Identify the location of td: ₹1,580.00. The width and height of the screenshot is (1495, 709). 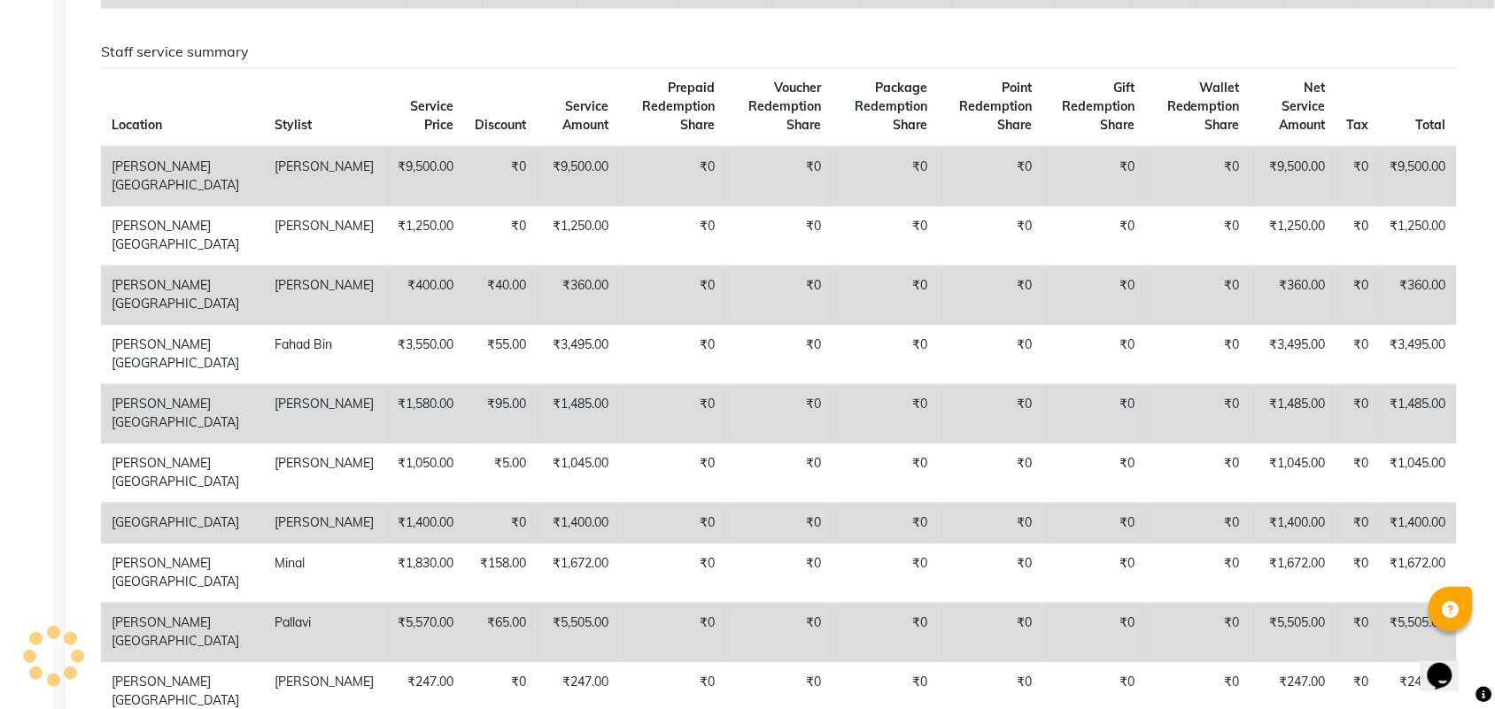
(424, 414).